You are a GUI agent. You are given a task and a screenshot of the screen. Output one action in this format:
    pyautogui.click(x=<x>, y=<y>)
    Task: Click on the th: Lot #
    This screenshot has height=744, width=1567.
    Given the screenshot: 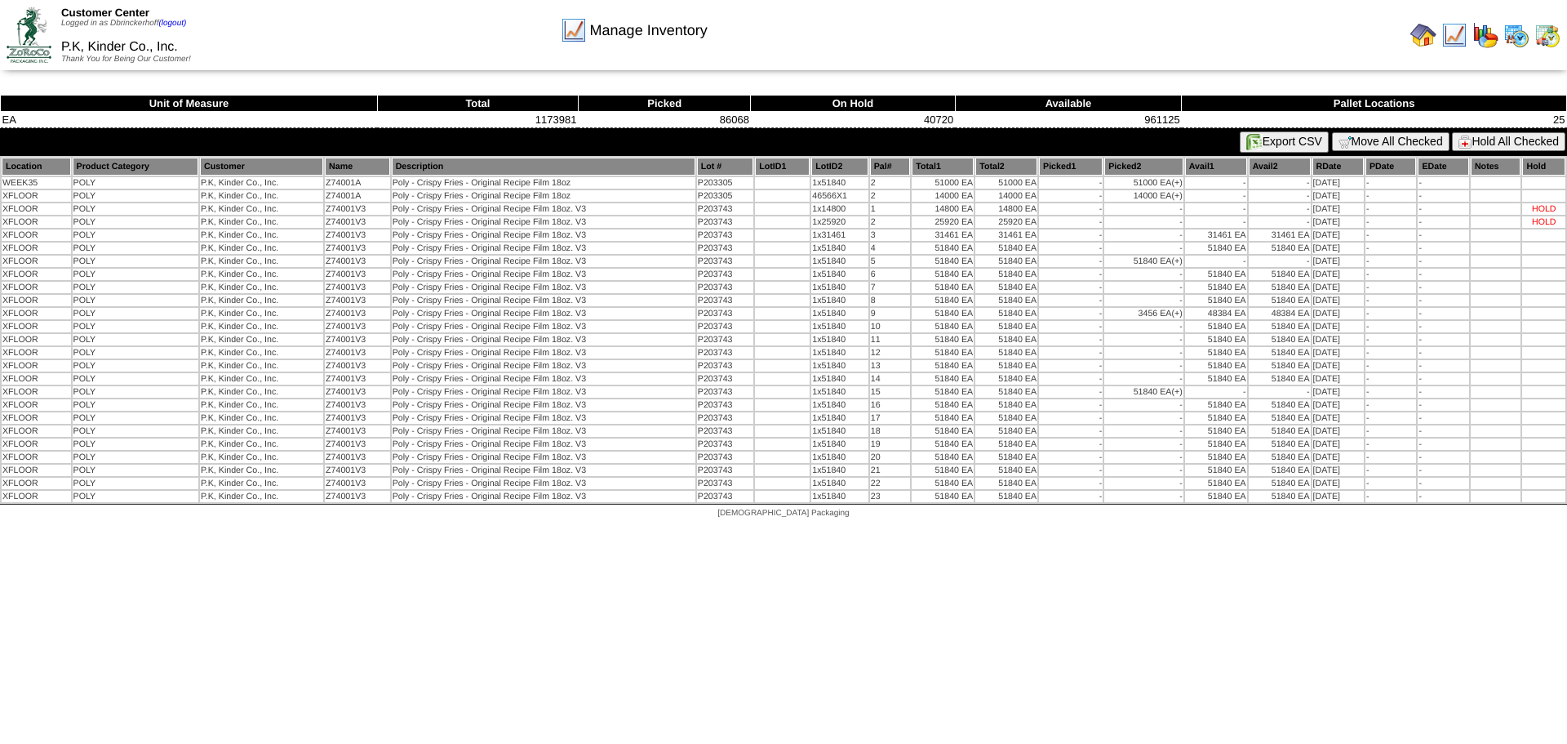 What is the action you would take?
    pyautogui.click(x=725, y=167)
    